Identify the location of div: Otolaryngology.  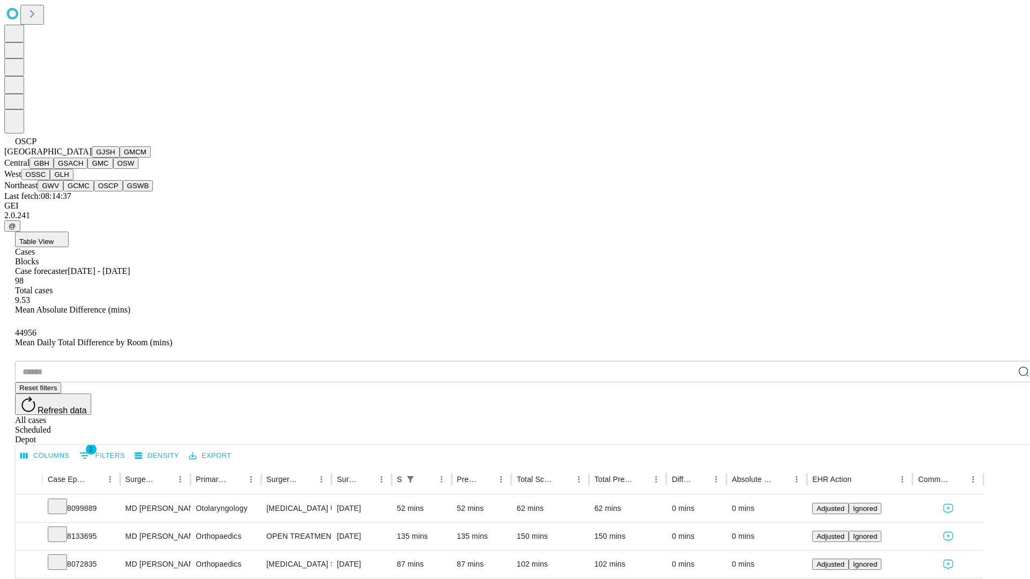
(225, 509).